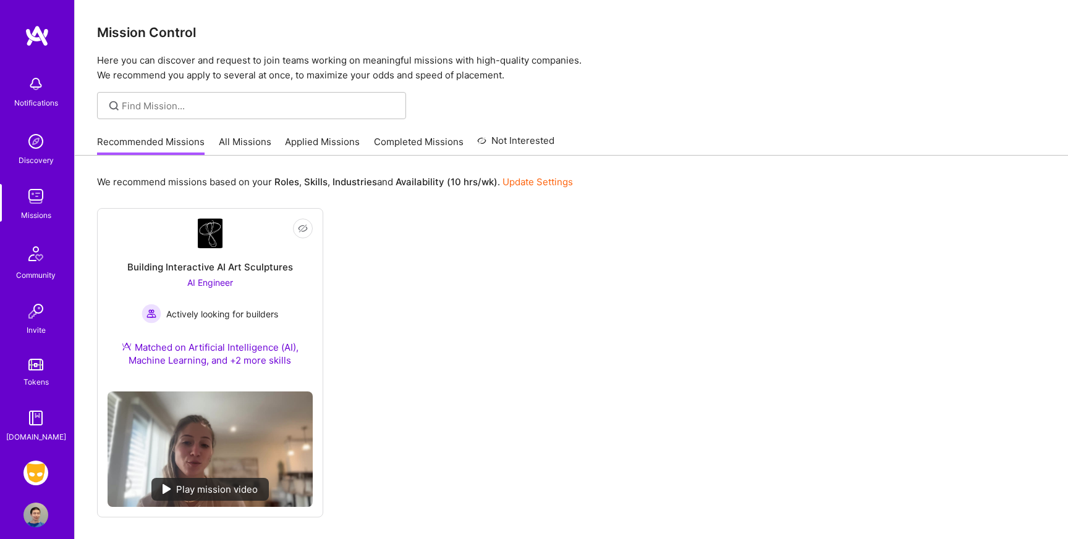 The image size is (1068, 539). I want to click on div: Invite, so click(36, 330).